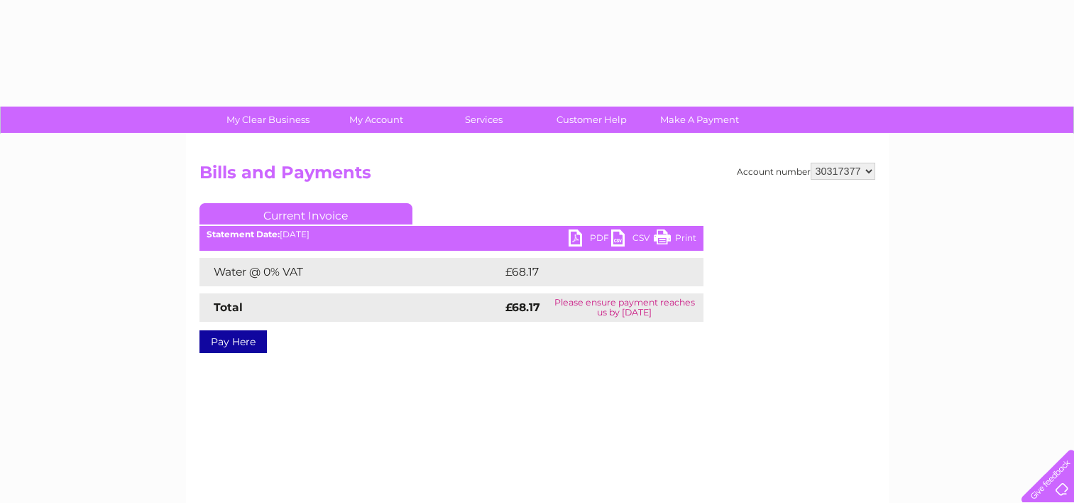 The width and height of the screenshot is (1074, 503). Describe the element at coordinates (351, 272) in the screenshot. I see `td: Water @ 0% VAT` at that location.